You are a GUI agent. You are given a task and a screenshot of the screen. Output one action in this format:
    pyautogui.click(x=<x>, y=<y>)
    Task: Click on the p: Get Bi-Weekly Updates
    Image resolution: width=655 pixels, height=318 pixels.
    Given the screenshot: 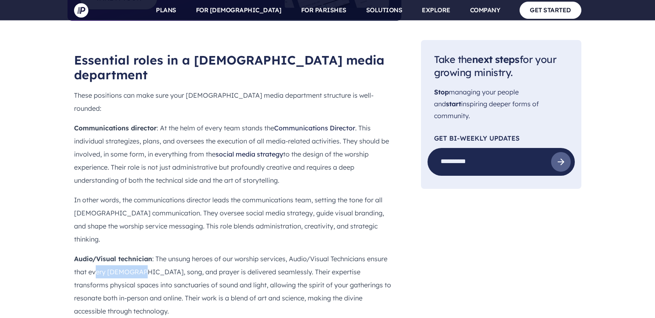 What is the action you would take?
    pyautogui.click(x=501, y=138)
    